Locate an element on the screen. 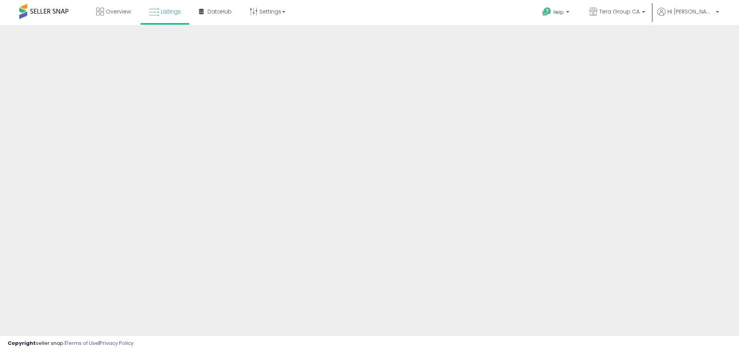 This screenshot has height=351, width=739. div: seller snap | | is located at coordinates (70, 343).